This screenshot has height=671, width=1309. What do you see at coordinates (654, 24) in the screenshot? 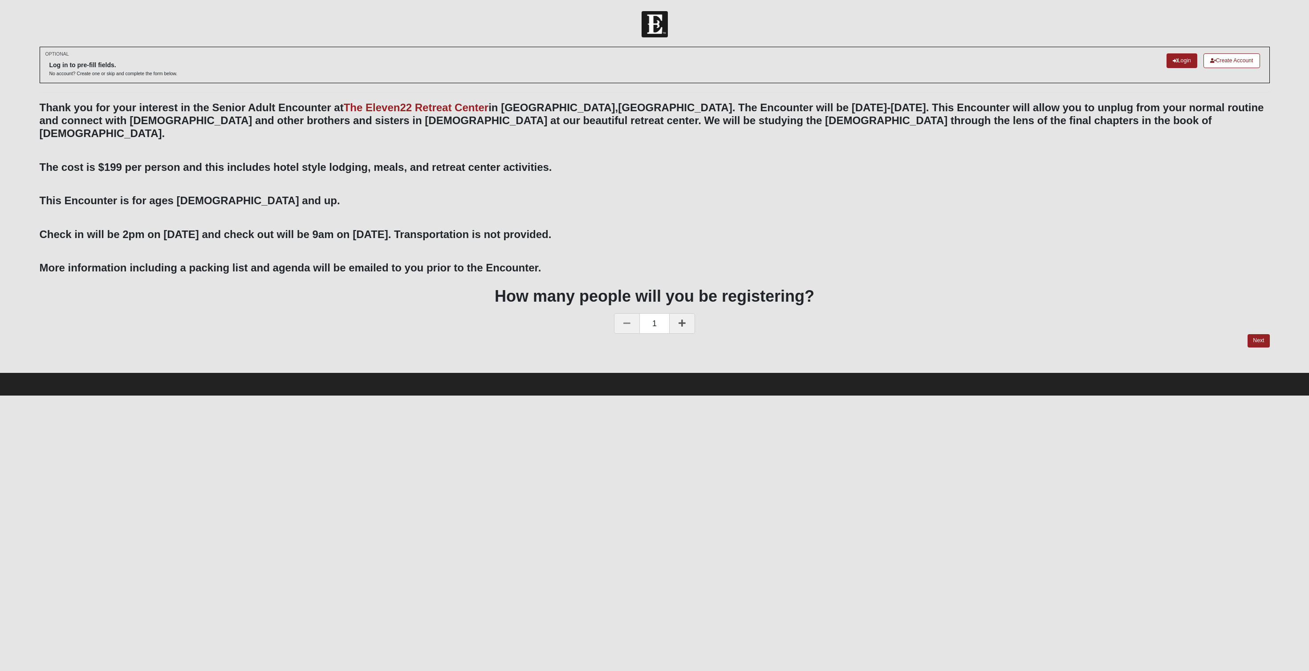
I see `img: Church of Eleven22 Logo` at bounding box center [654, 24].